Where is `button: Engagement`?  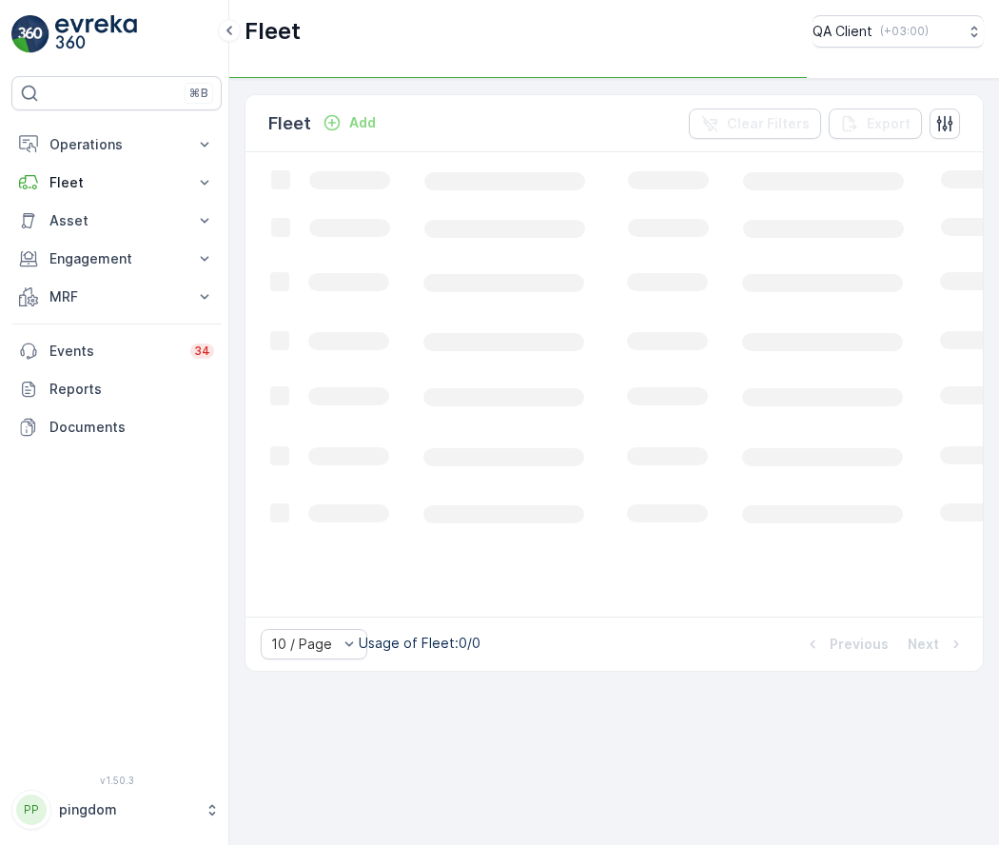
button: Engagement is located at coordinates (116, 259).